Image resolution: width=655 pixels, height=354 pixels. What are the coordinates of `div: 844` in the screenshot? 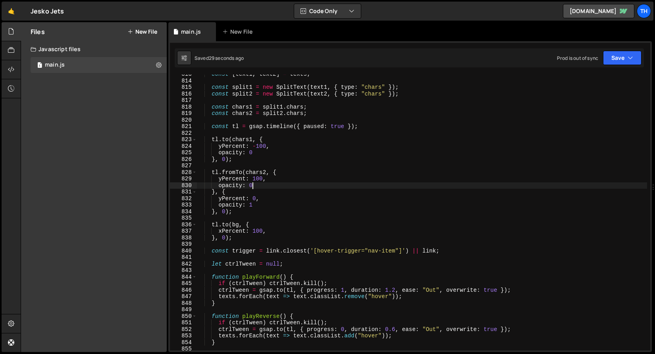 It's located at (183, 277).